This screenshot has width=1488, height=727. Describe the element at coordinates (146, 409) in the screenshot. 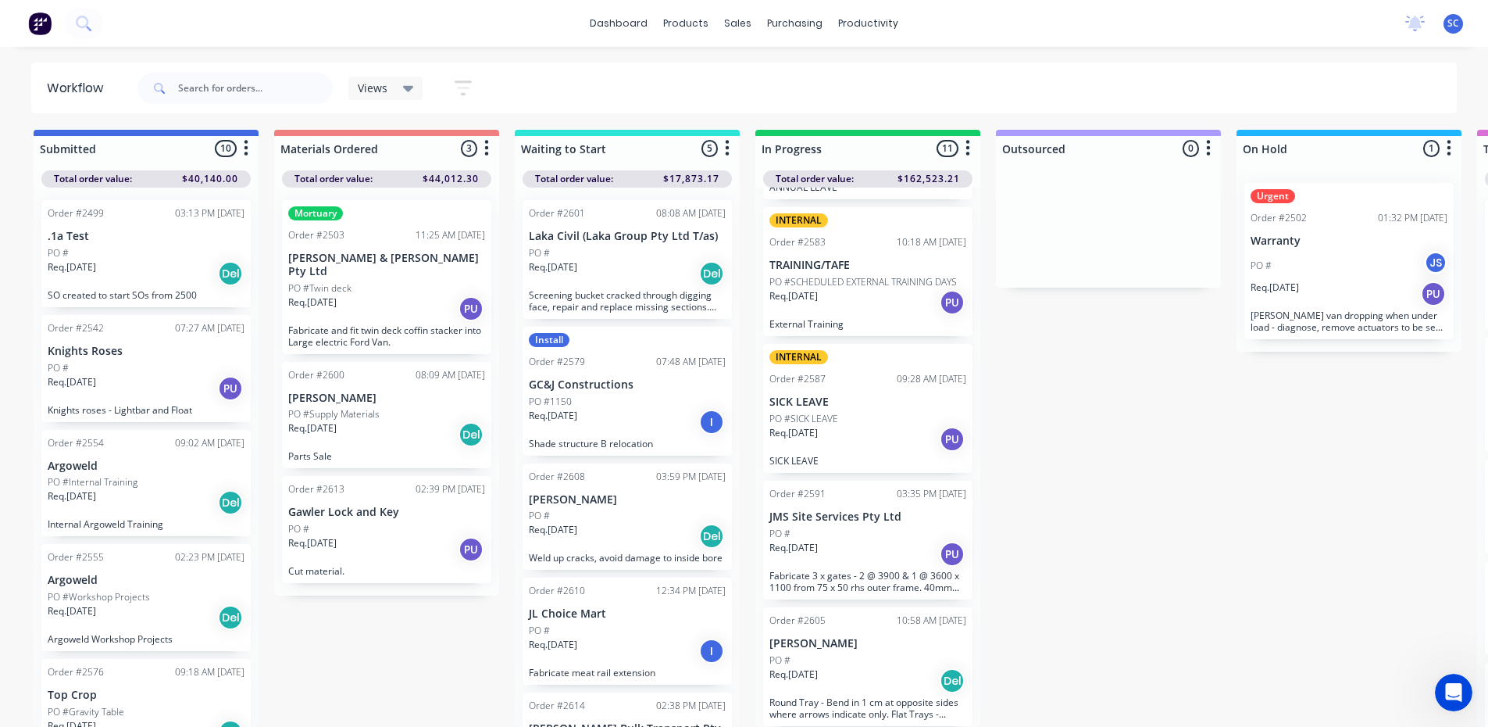

I see `p: Knights roses - Lightbar and Float` at that location.